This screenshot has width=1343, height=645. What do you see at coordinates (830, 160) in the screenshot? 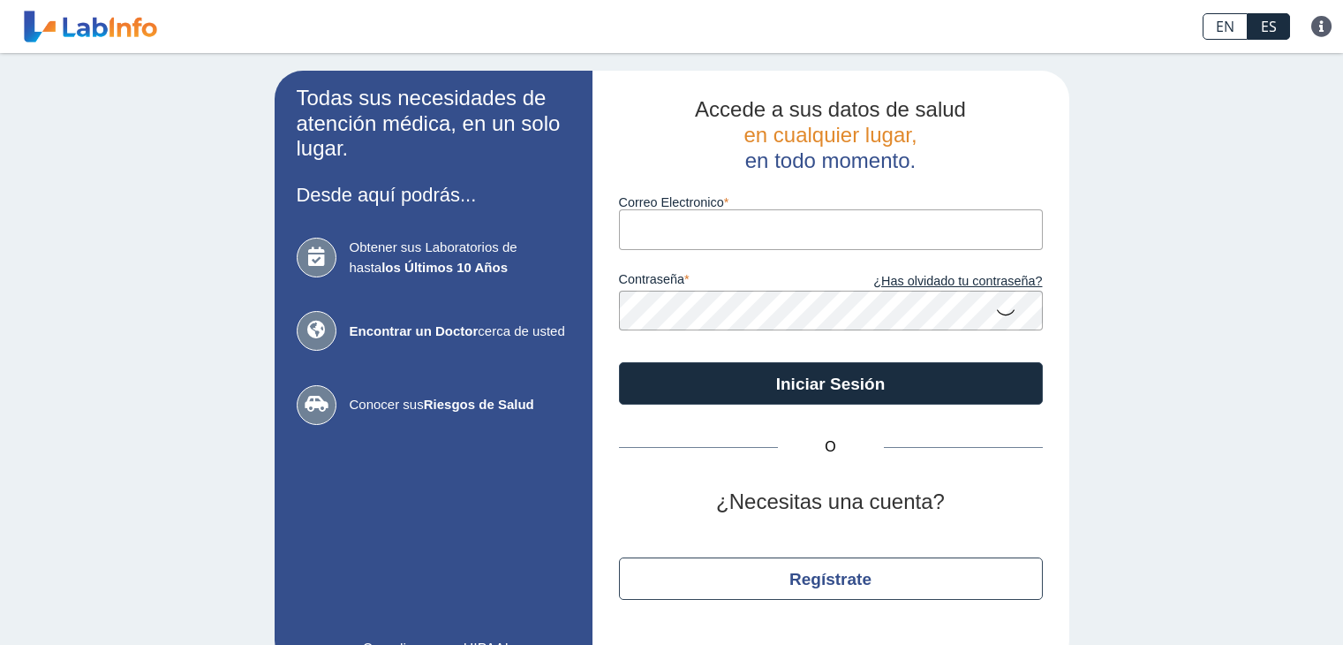
I see `span: en todo momento.` at bounding box center [830, 160].